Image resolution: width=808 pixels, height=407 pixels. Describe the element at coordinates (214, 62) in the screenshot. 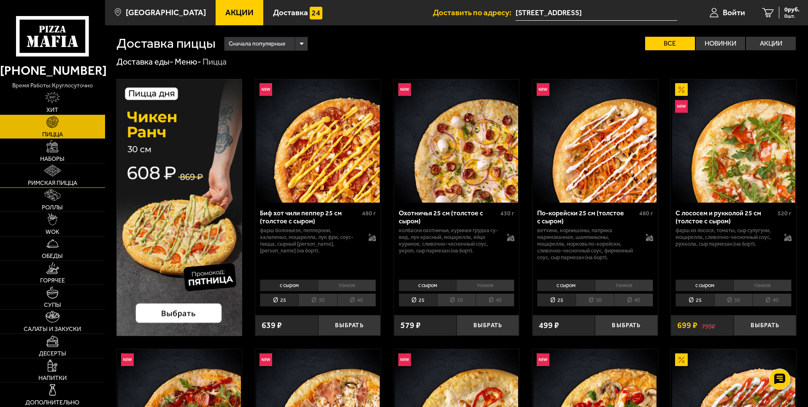

I see `div: Пицца` at that location.